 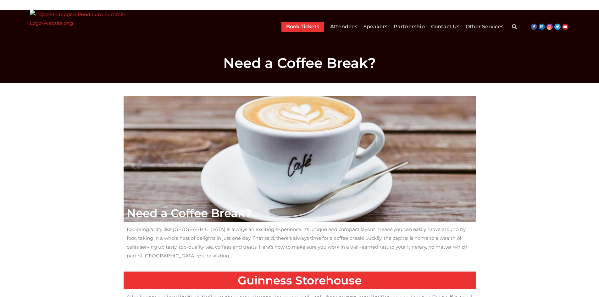 What do you see at coordinates (409, 27) in the screenshot?
I see `a: Partnership` at bounding box center [409, 27].